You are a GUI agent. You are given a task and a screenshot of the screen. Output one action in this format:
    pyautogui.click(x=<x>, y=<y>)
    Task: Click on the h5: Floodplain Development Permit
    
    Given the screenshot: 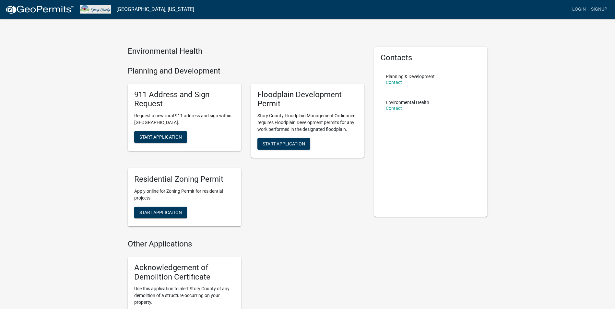 What is the action you would take?
    pyautogui.click(x=308, y=100)
    